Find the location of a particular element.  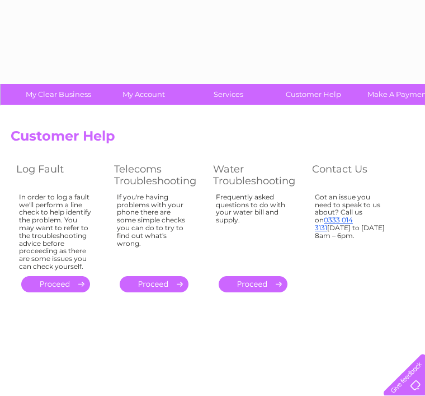

div: If you're having problems with your phone there are some simple checks you can do to try to find ... is located at coordinates (154, 229).